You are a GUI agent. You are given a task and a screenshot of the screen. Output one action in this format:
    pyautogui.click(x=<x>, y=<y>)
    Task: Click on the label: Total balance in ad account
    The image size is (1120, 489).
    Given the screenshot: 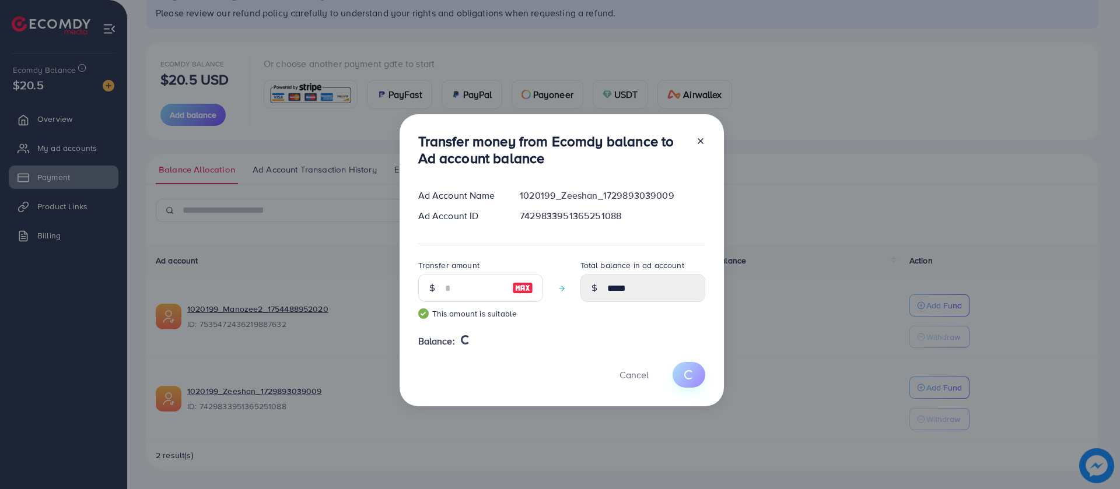 What is the action you would take?
    pyautogui.click(x=632, y=265)
    